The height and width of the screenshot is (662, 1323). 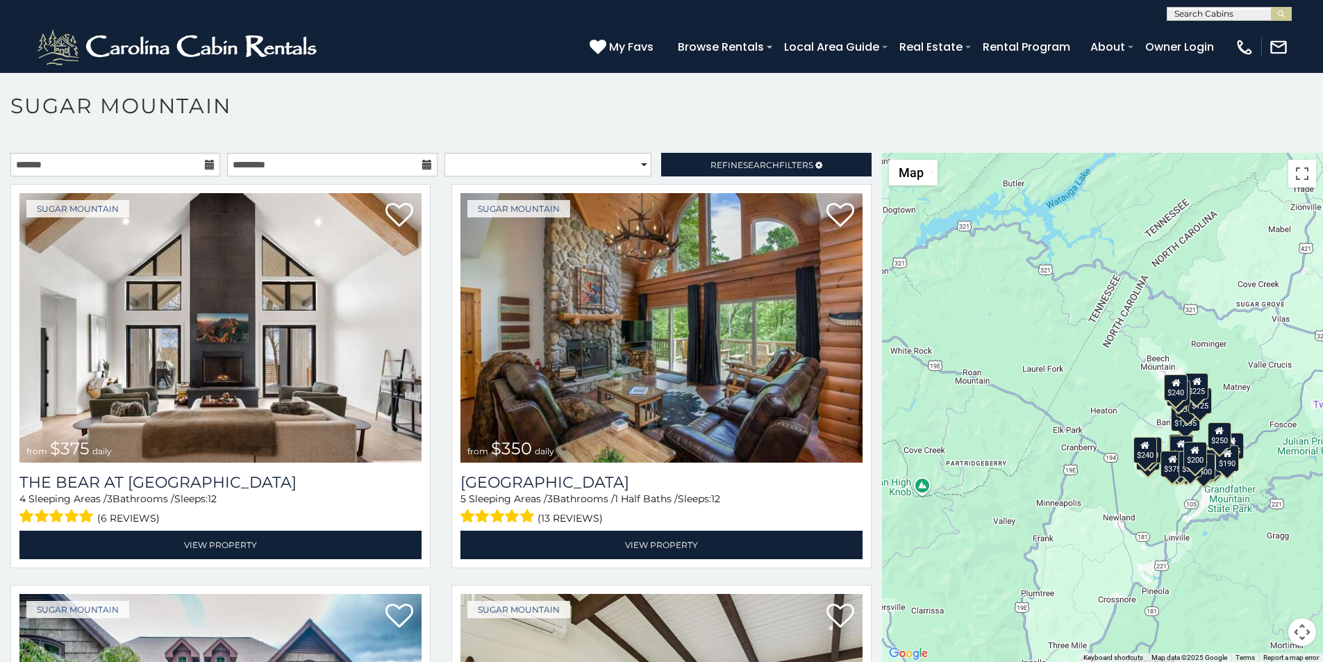 I want to click on span: 4, so click(x=22, y=498).